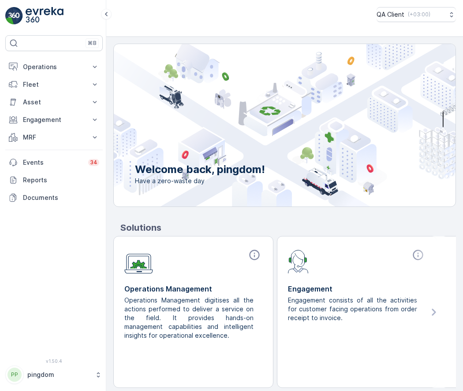 The height and width of the screenshot is (391, 463). Describe the element at coordinates (54, 120) in the screenshot. I see `button: Engagement` at that location.